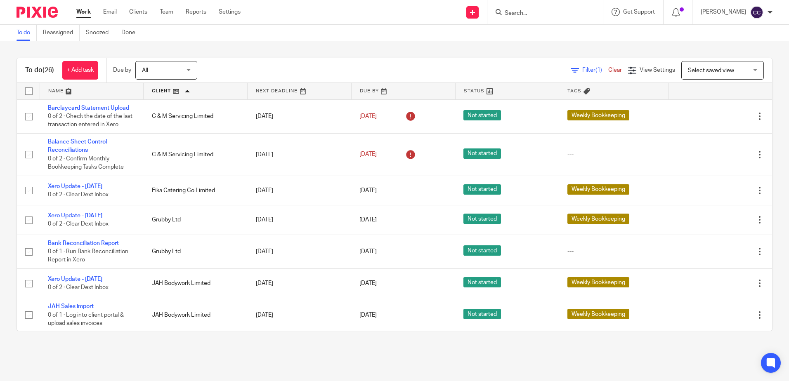  Describe the element at coordinates (145, 71) in the screenshot. I see `span: All` at that location.